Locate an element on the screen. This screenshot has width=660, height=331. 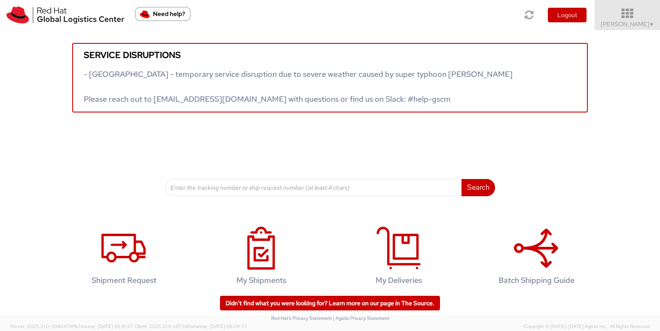
a: My Deliveries is located at coordinates (398, 258).